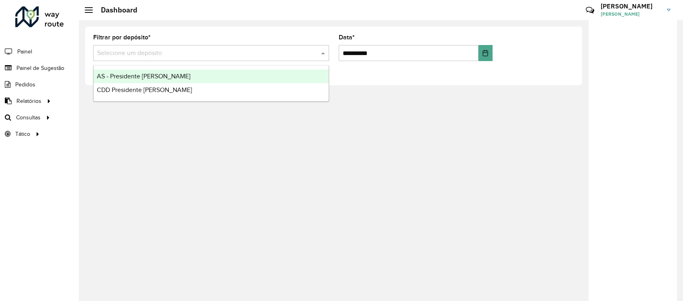 The height and width of the screenshot is (301, 683). Describe the element at coordinates (23, 134) in the screenshot. I see `span: Tático` at that location.